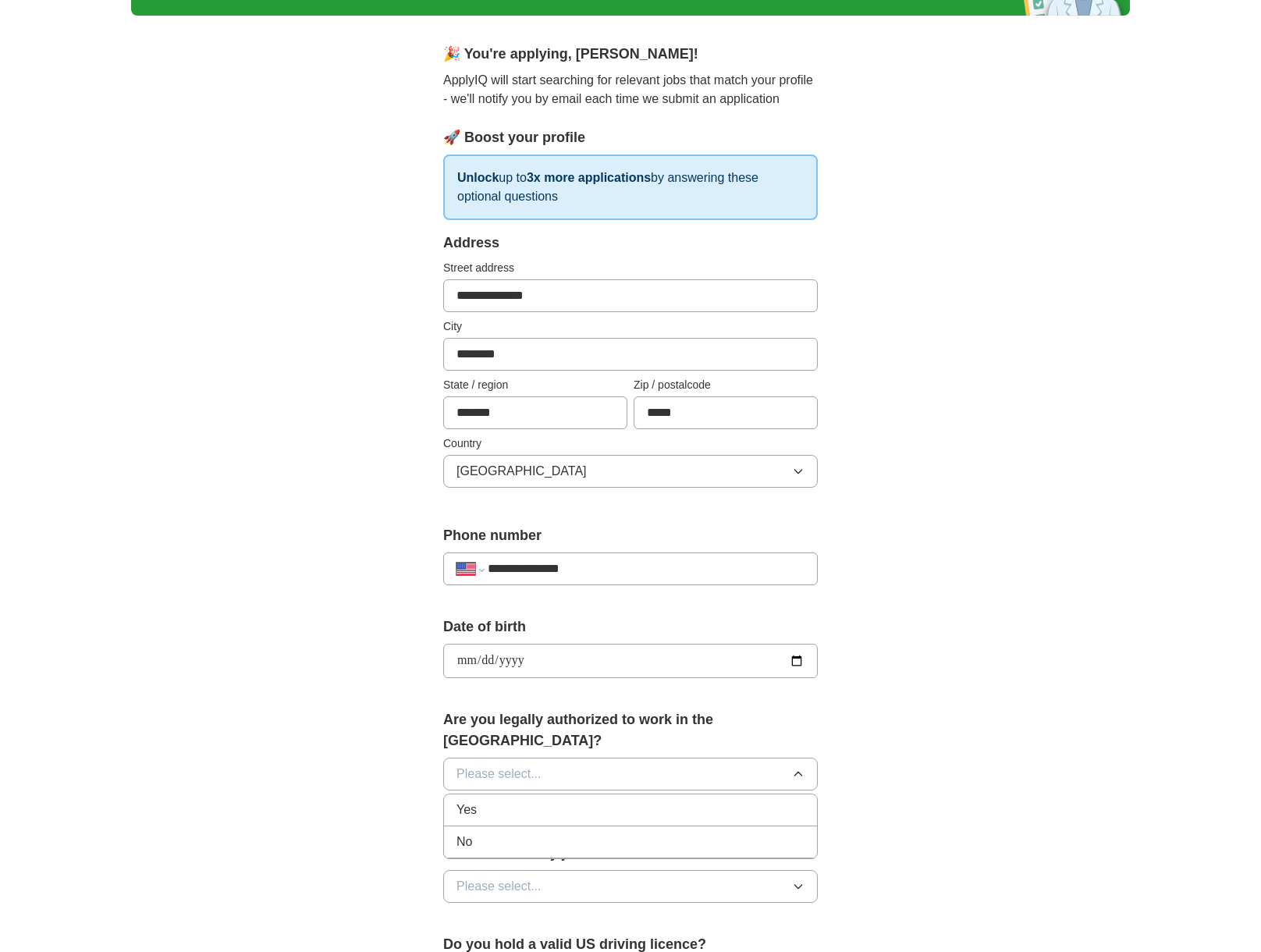 The width and height of the screenshot is (1261, 952). What do you see at coordinates (467, 810) in the screenshot?
I see `span: Yes` at bounding box center [467, 810].